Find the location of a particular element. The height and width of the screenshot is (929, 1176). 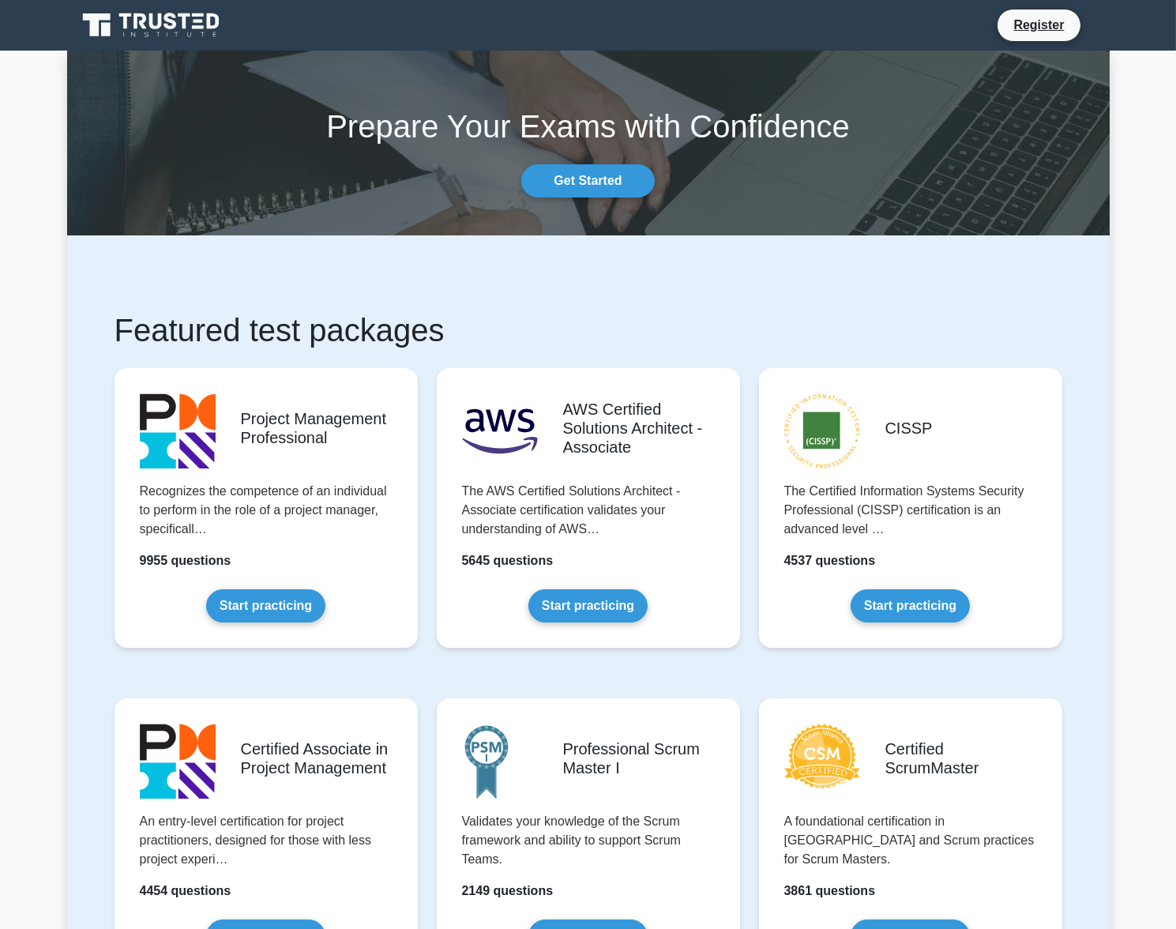

h1: Prepare Your Exams with Confidence is located at coordinates (588, 126).